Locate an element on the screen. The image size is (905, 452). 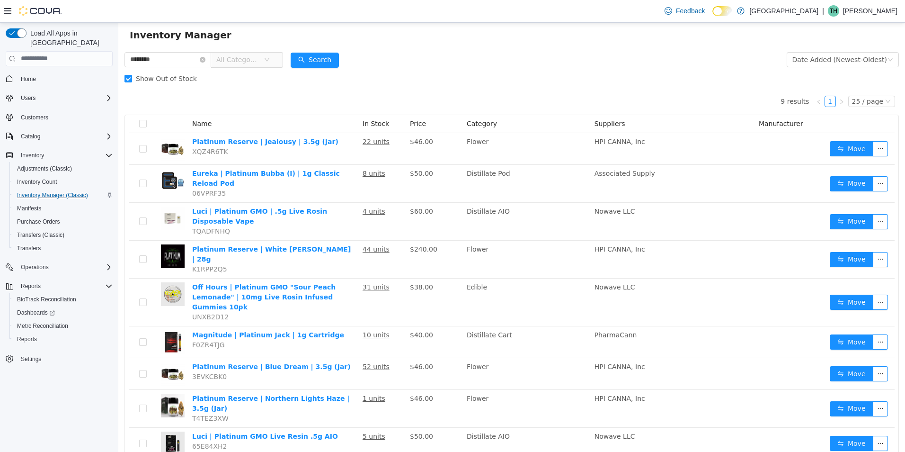
span: Inventory Manager is located at coordinates (65, 12).